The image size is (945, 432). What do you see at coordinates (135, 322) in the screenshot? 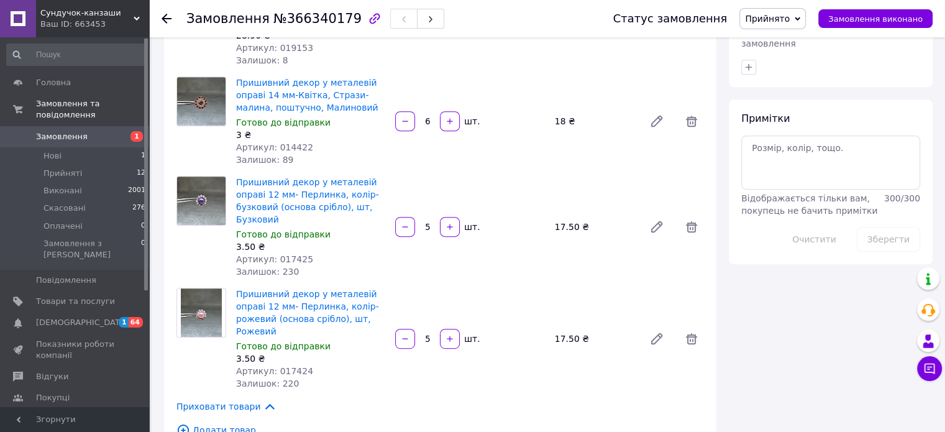
I see `span: 64` at bounding box center [135, 322].